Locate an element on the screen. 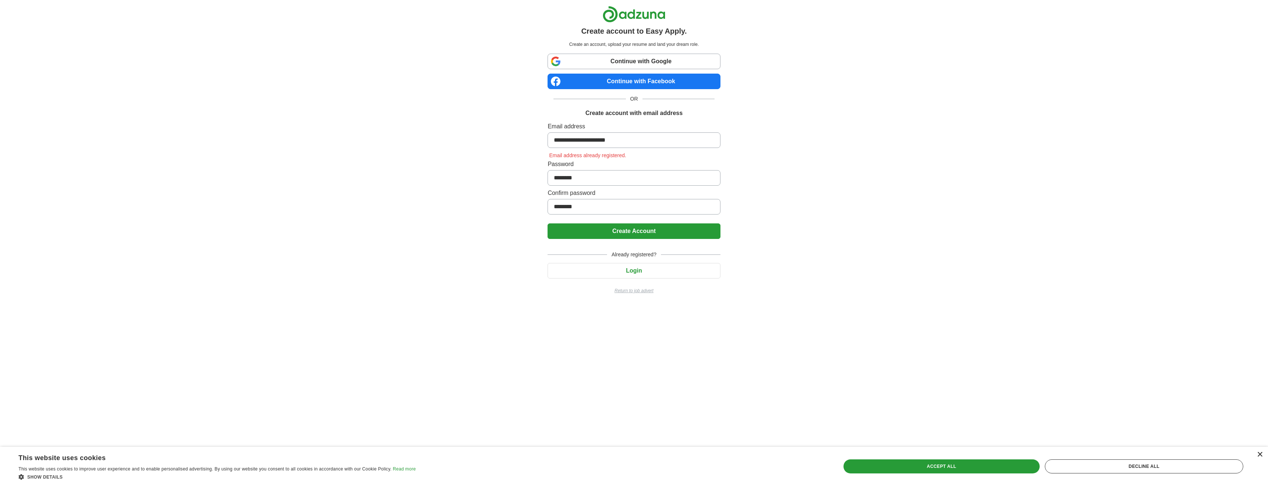 The width and height of the screenshot is (1268, 486). div: Accept all is located at coordinates (942, 466).